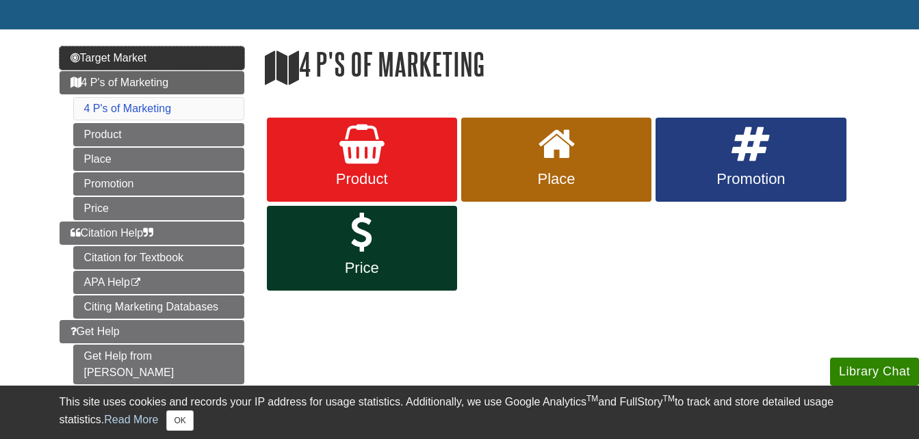  Describe the element at coordinates (362, 268) in the screenshot. I see `span: Price` at that location.